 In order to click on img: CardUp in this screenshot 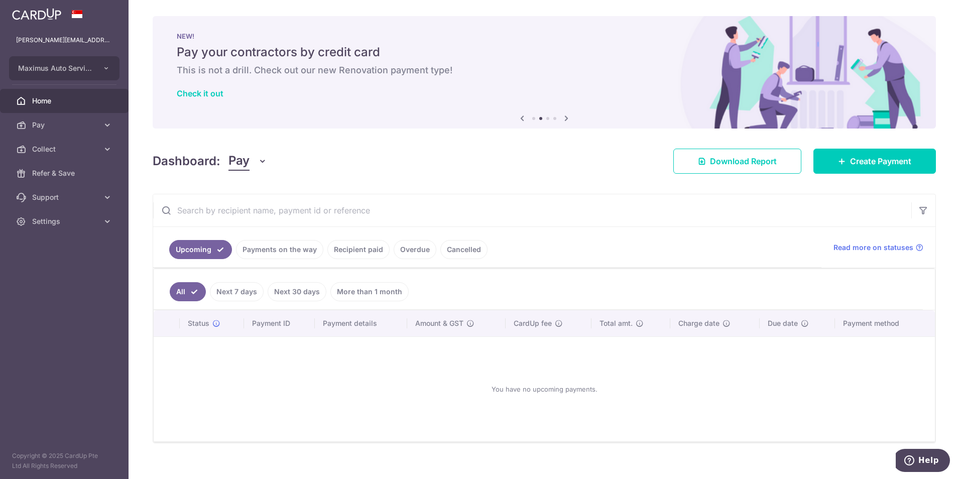, I will do `click(37, 14)`.